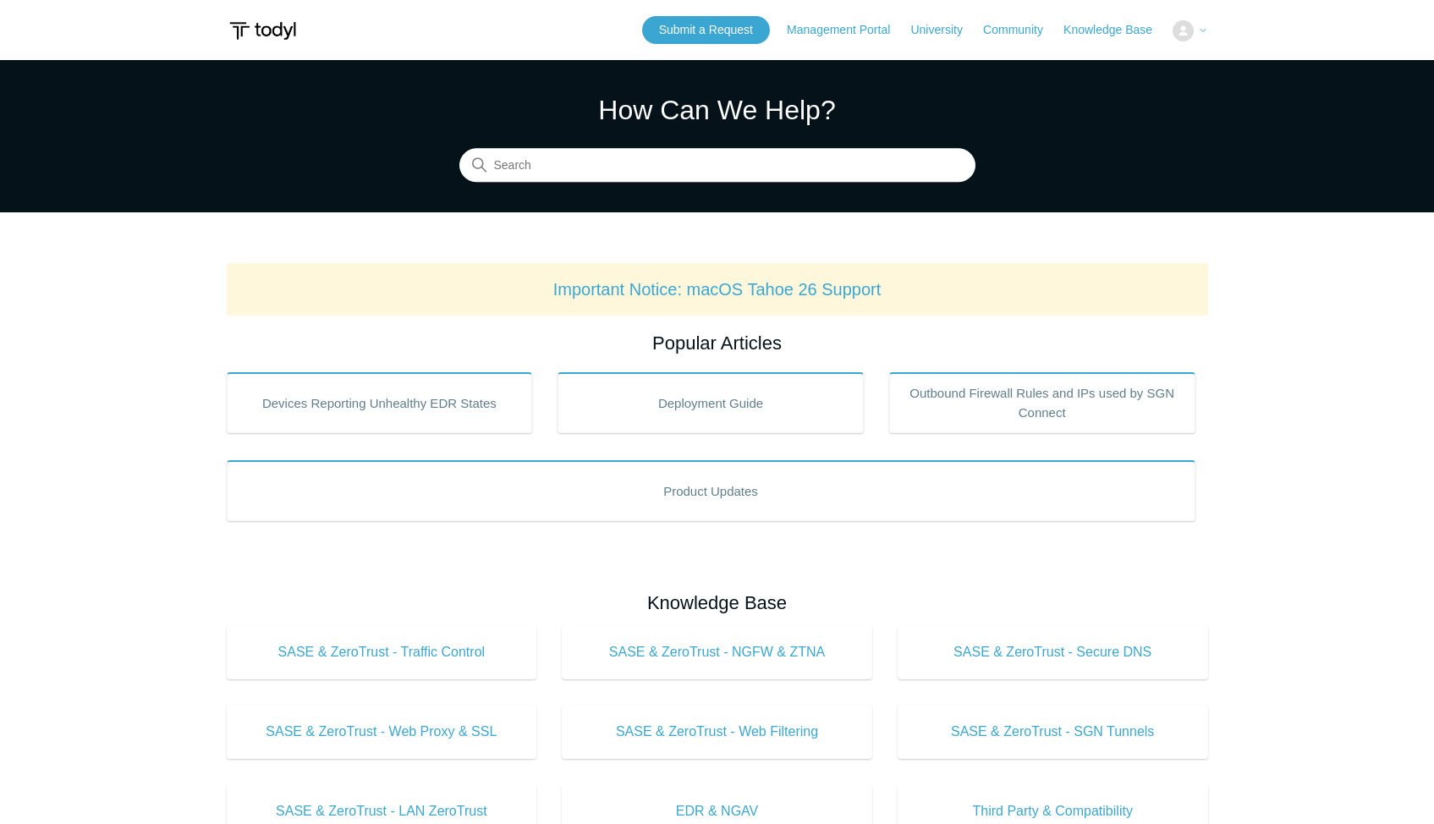 This screenshot has height=824, width=1434. I want to click on h1: How Can We Help?, so click(718, 110).